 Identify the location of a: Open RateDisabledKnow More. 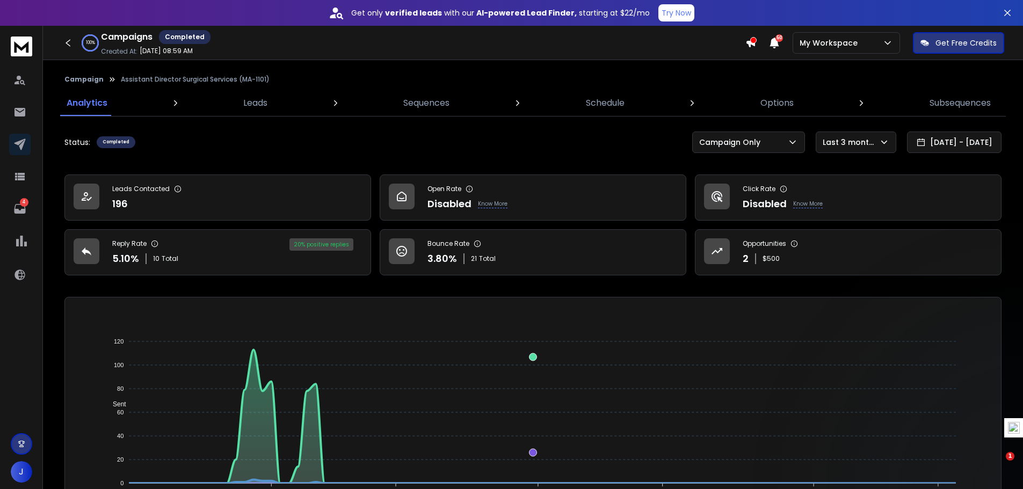
(533, 198).